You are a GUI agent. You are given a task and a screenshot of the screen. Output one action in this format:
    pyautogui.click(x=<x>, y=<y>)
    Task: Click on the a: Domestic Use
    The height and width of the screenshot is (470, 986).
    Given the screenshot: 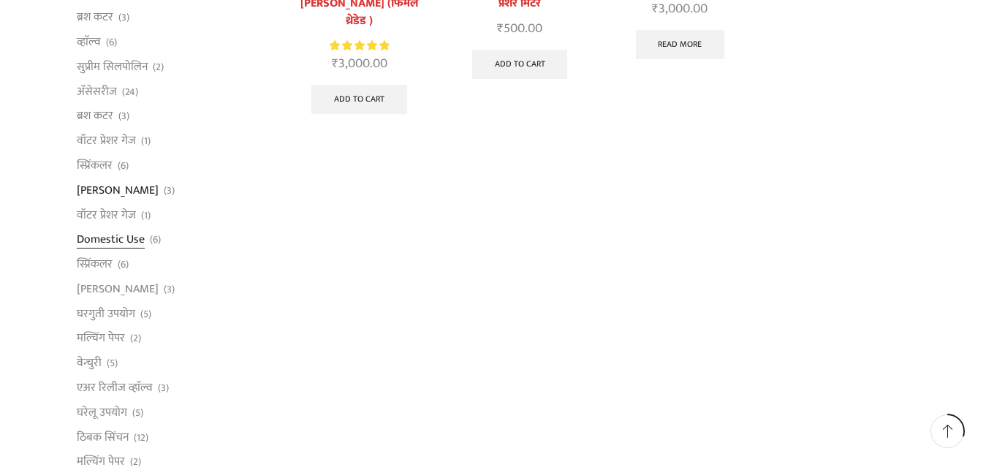 What is the action you would take?
    pyautogui.click(x=110, y=240)
    